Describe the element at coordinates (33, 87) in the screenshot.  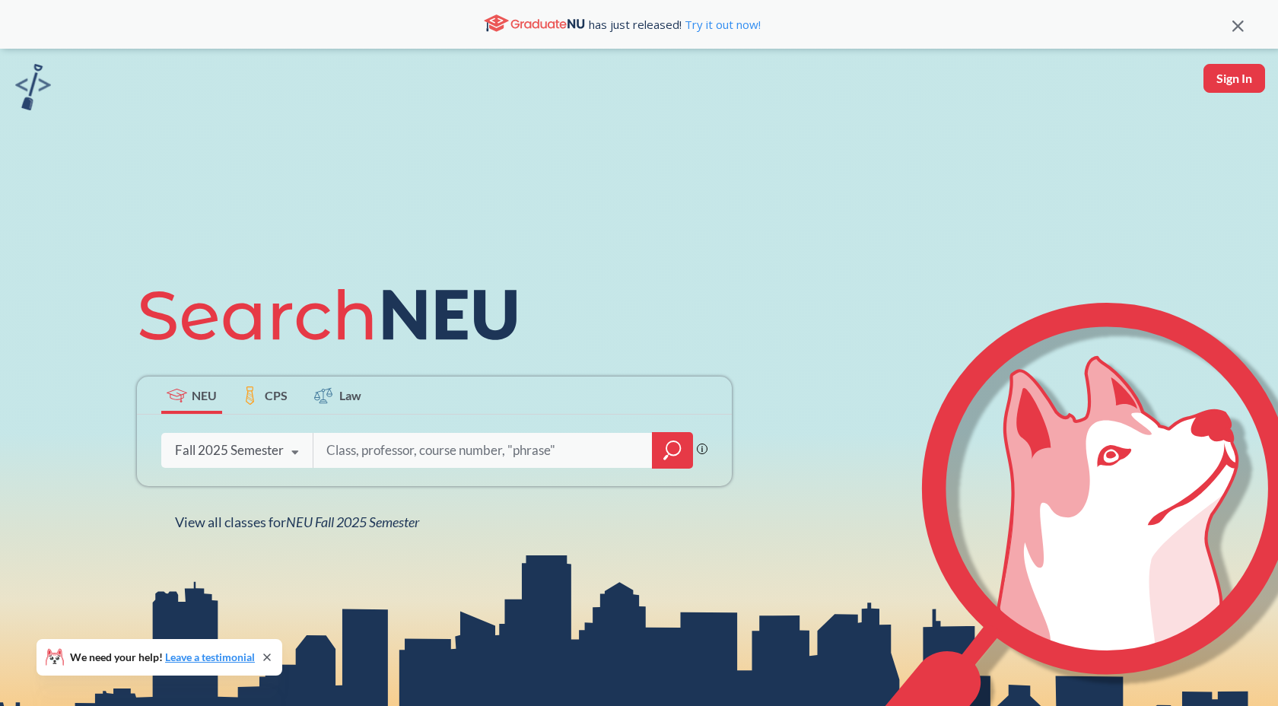
I see `img: sandbox logo` at that location.